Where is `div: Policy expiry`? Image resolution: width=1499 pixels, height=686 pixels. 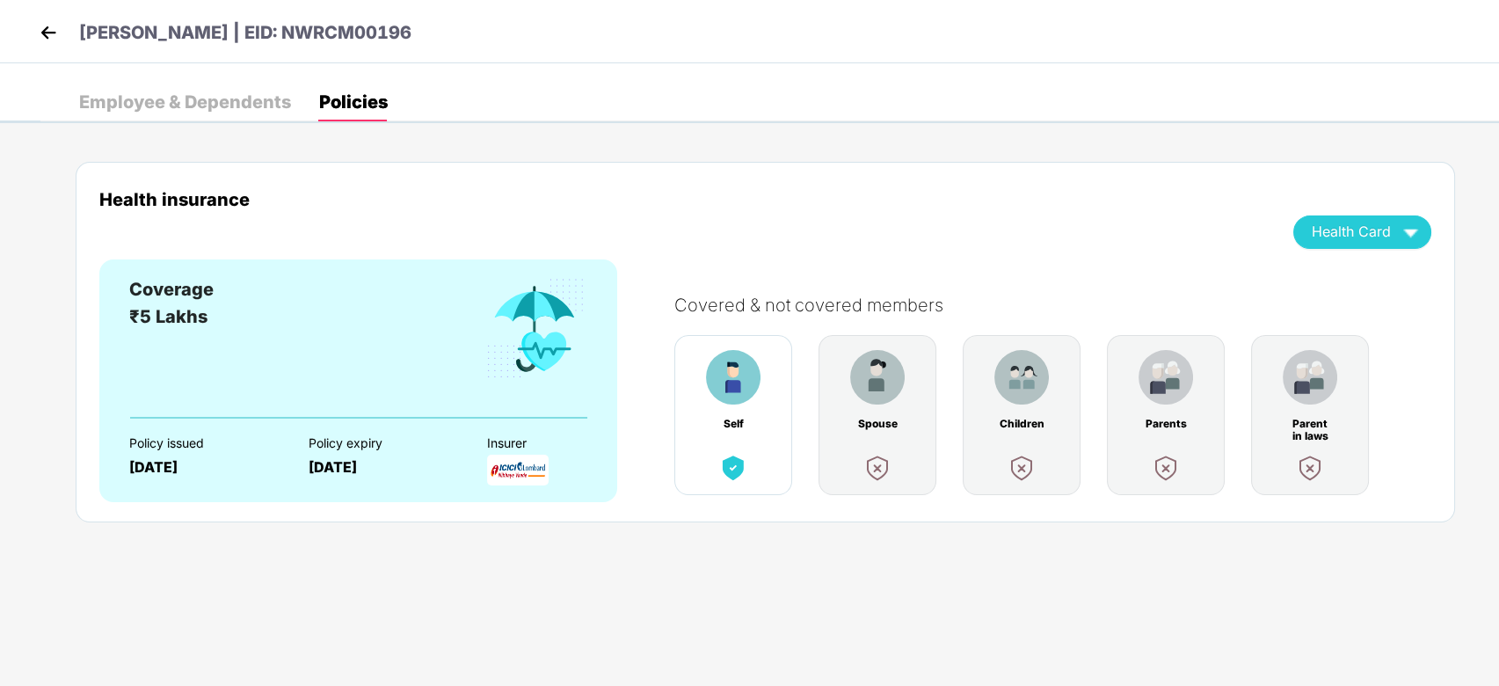 div: Policy expiry is located at coordinates (382, 443).